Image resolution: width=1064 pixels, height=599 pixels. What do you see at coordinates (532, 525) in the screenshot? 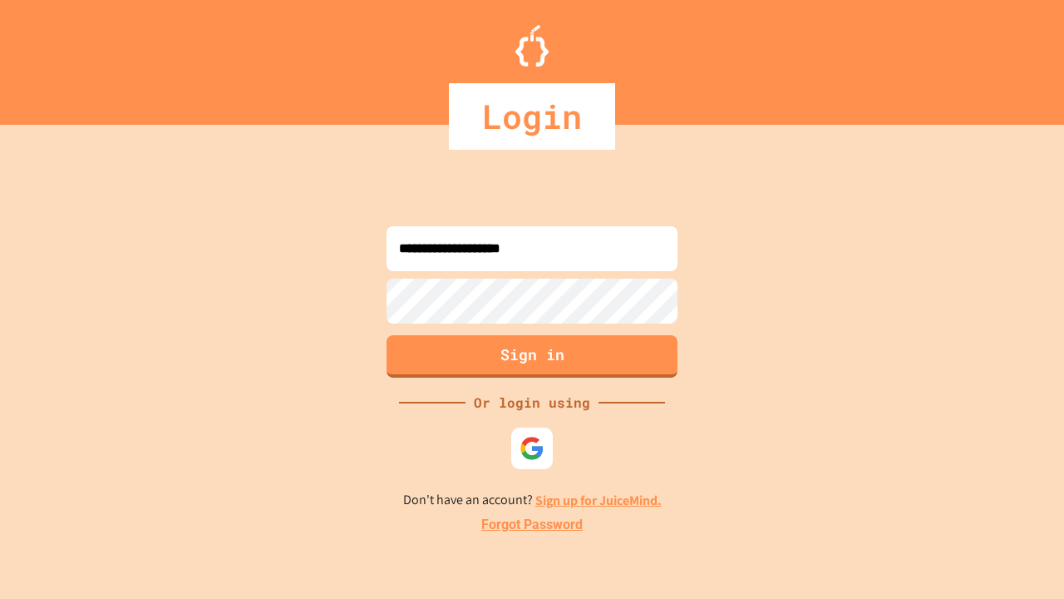
I see `a: Forgot Password` at bounding box center [532, 525].